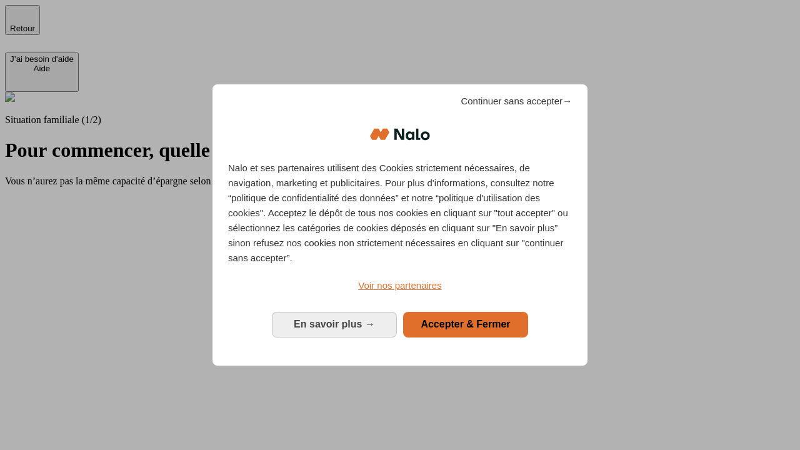 This screenshot has height=450, width=800. I want to click on button: En savoir plus: Configurer vos consentements, so click(335, 325).